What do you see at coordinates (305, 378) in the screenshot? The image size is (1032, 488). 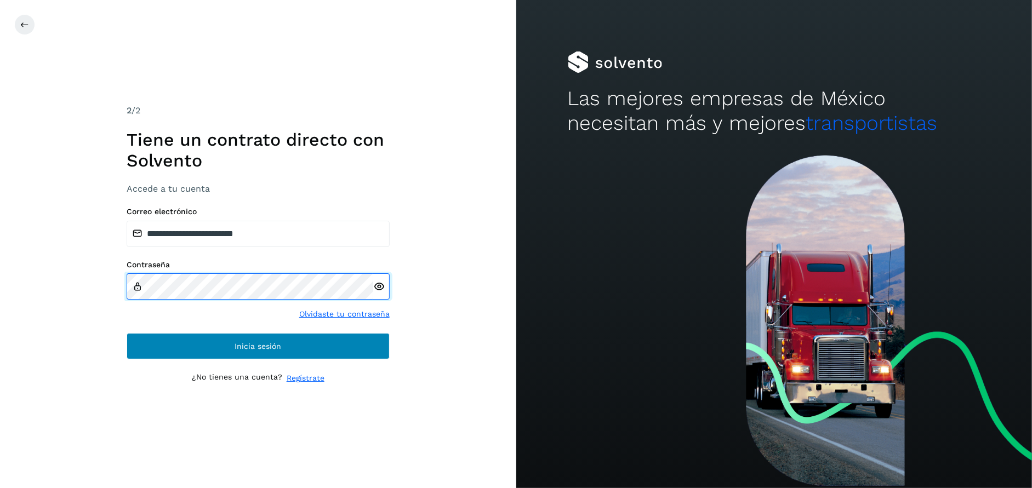 I see `a: Regístrate` at bounding box center [305, 378].